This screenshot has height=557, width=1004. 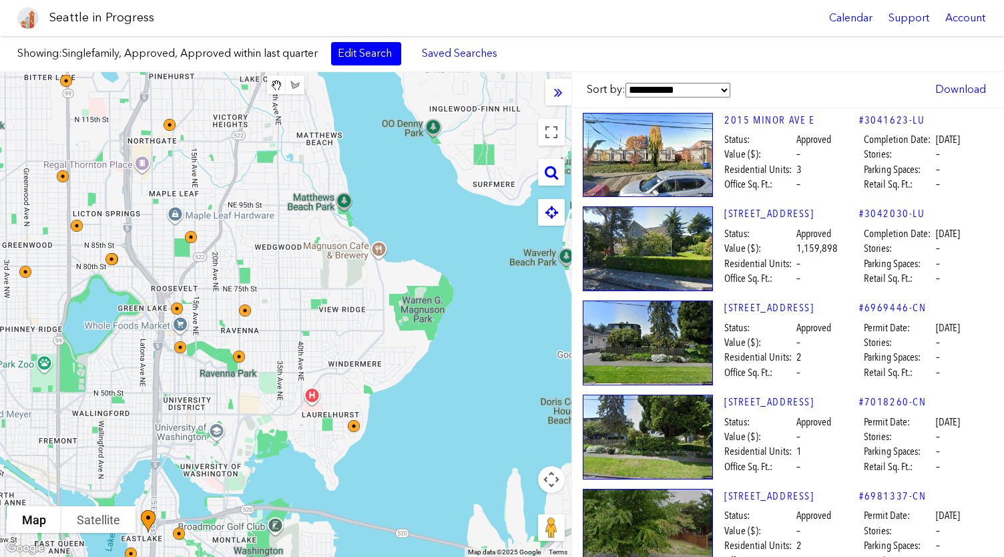 What do you see at coordinates (28, 18) in the screenshot?
I see `img: favicon-96x96.png` at bounding box center [28, 18].